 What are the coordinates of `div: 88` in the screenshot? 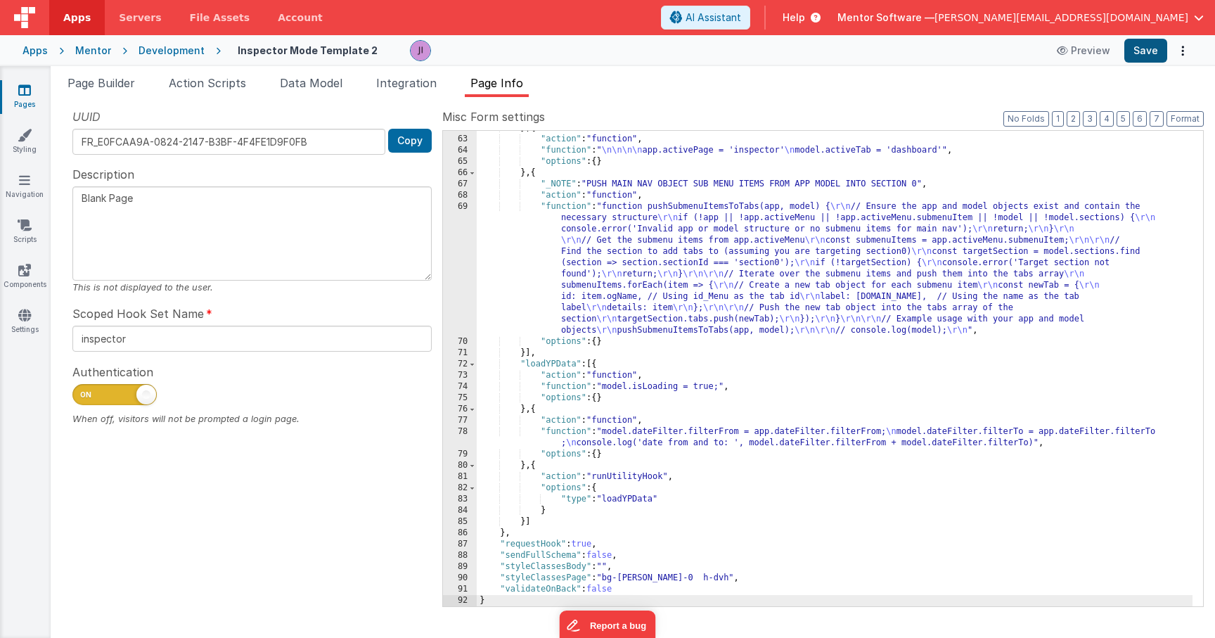 It's located at (460, 556).